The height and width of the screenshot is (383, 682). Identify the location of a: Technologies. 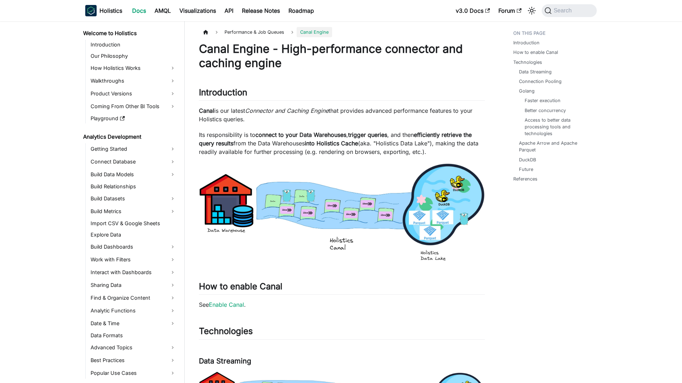
(527, 62).